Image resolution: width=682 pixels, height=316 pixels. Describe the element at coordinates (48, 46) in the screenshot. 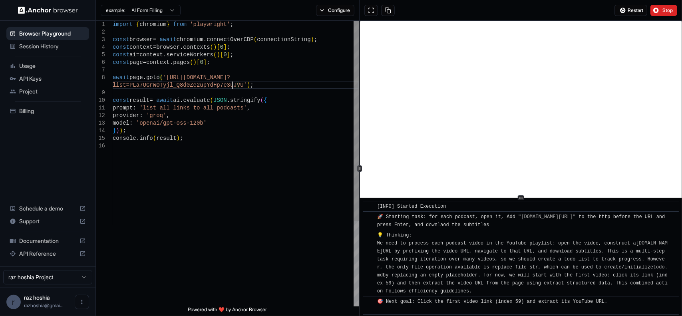

I see `div: Session History` at that location.